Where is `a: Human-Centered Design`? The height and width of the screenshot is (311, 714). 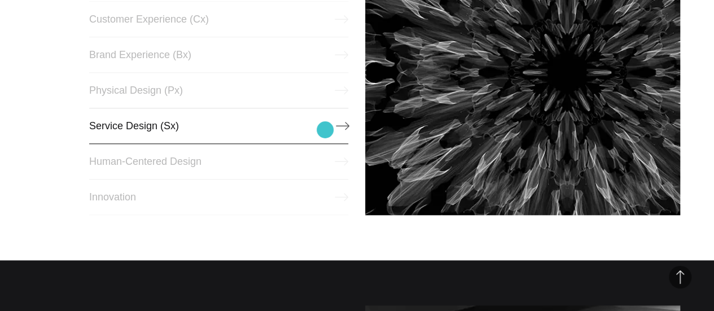
a: Human-Centered Design is located at coordinates (219, 162).